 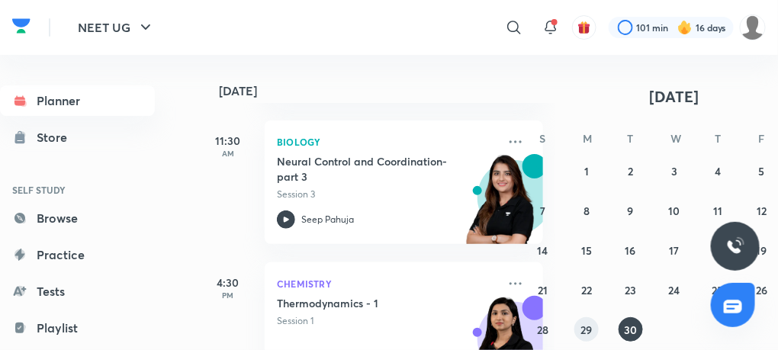 What do you see at coordinates (585, 27) in the screenshot?
I see `button: avatar` at bounding box center [585, 27].